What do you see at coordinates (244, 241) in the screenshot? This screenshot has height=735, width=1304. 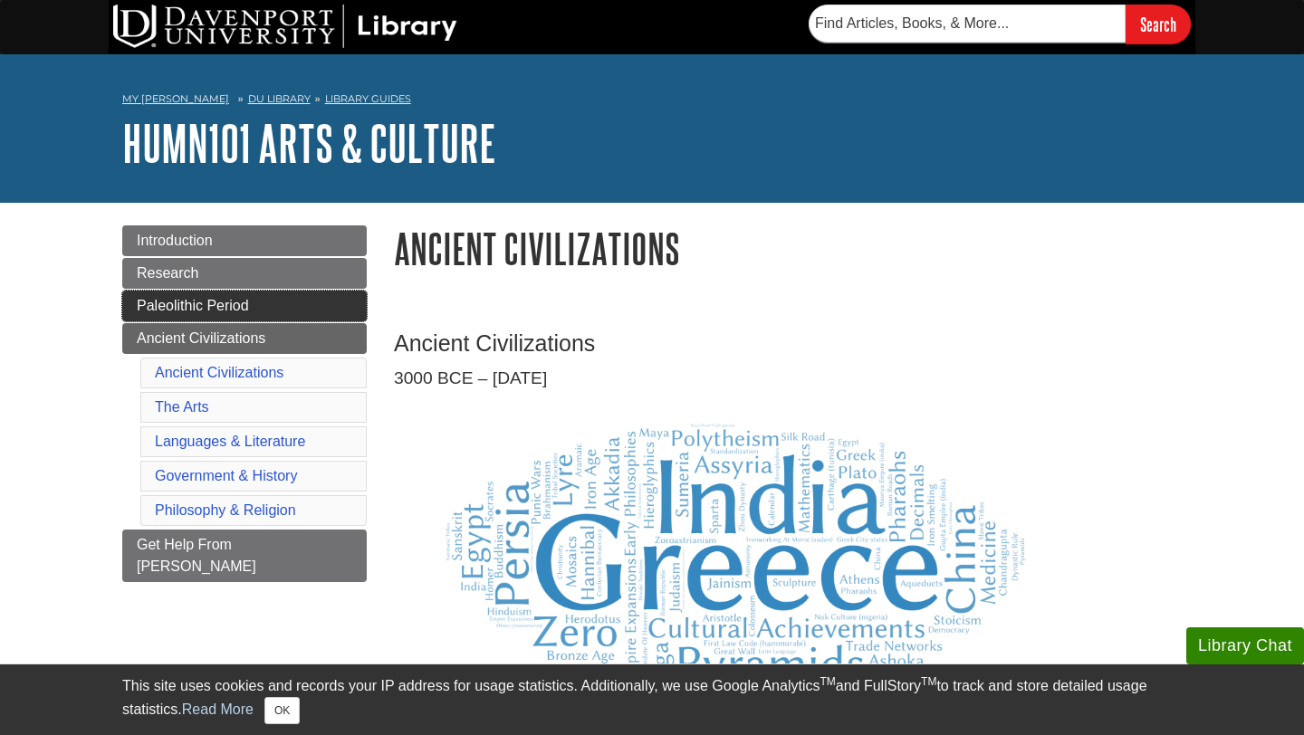 I see `a: Introduction` at bounding box center [244, 241].